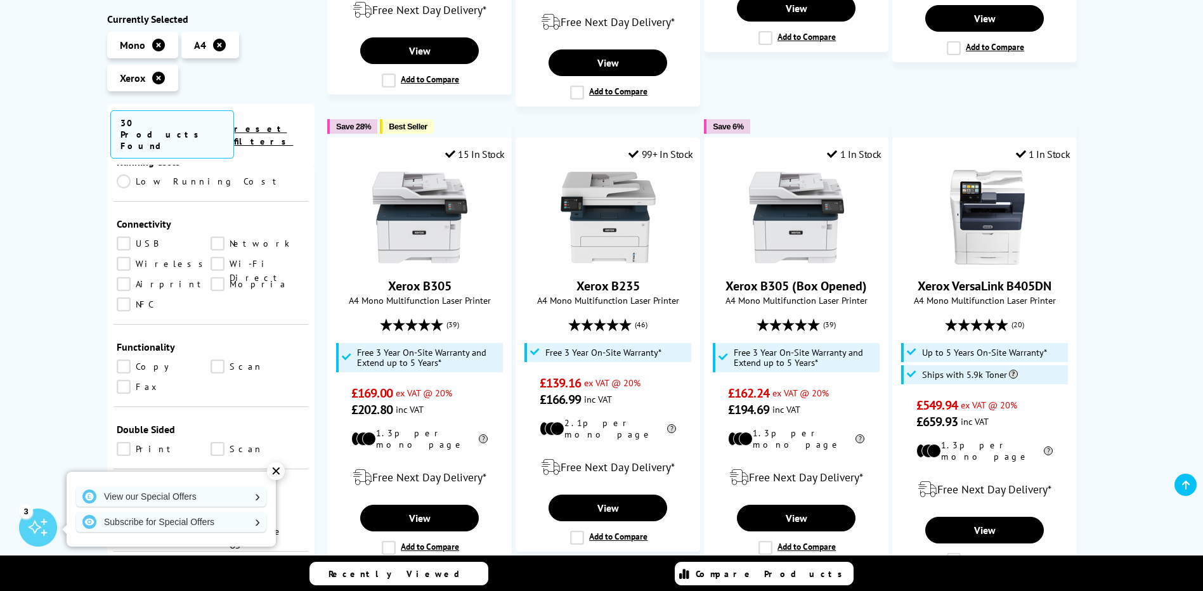 The width and height of the screenshot is (1203, 591). I want to click on span: 30 Products Found, so click(172, 134).